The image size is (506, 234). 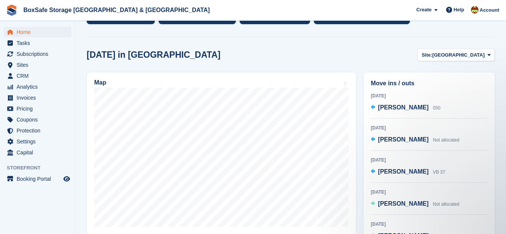 I want to click on span: 050, so click(x=437, y=108).